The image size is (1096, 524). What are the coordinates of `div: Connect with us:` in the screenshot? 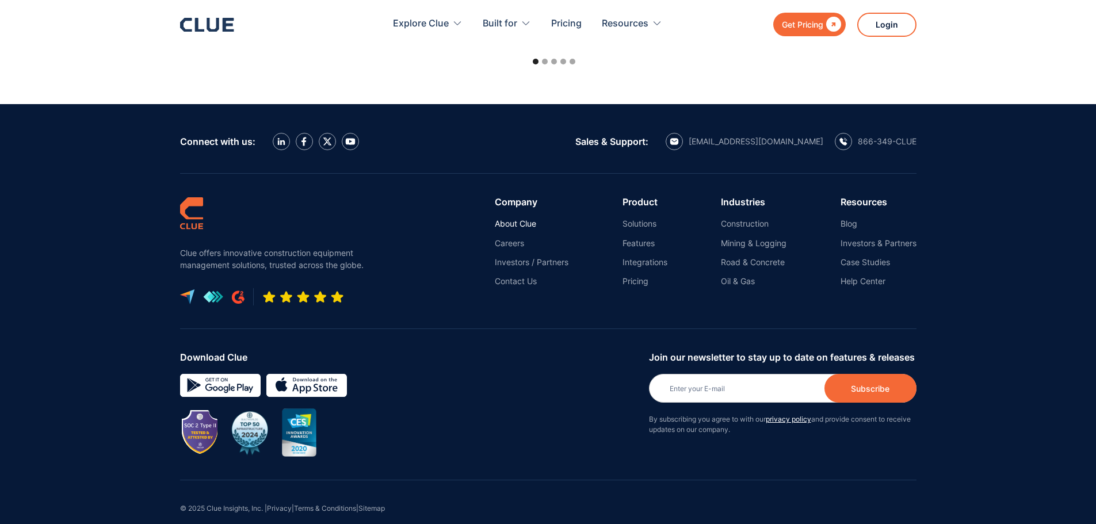 It's located at (218, 142).